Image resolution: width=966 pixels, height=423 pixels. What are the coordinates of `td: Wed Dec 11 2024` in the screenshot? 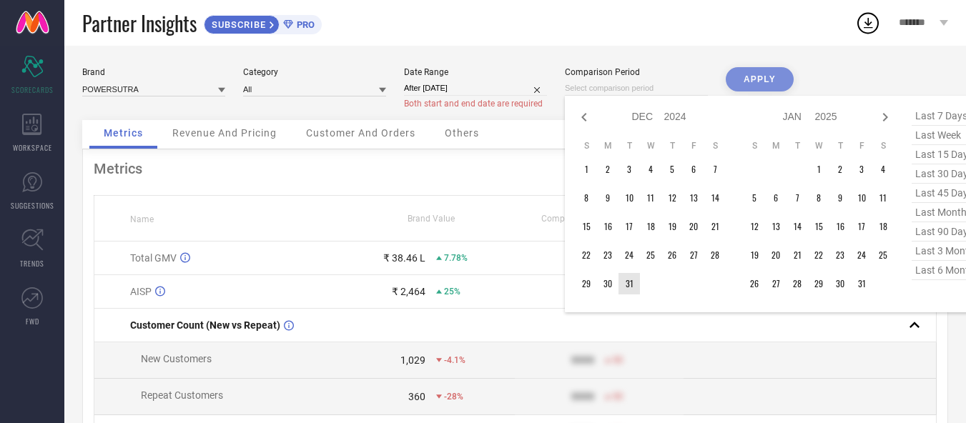 It's located at (651, 198).